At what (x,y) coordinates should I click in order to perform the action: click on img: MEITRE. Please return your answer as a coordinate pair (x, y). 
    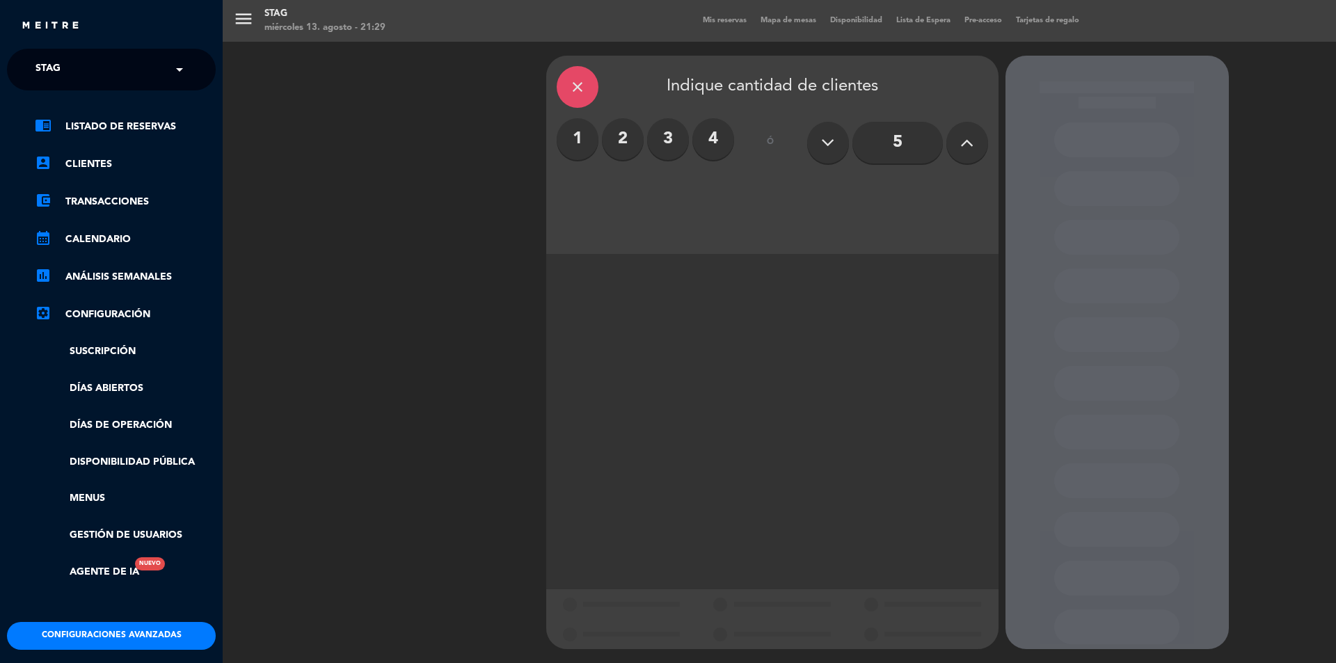
    Looking at the image, I should click on (50, 26).